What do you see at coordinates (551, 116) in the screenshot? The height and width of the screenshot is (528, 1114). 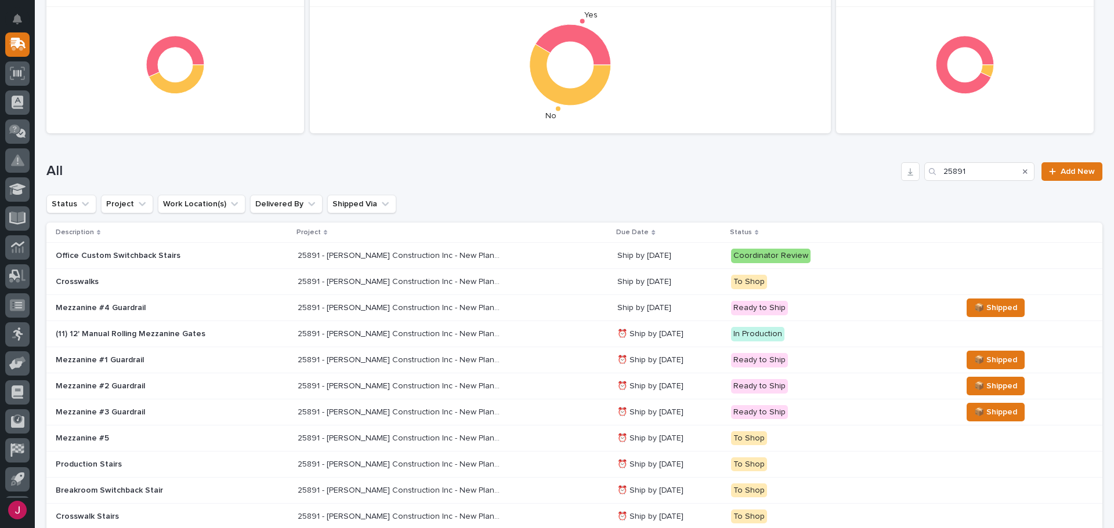 I see `text: No` at bounding box center [551, 116].